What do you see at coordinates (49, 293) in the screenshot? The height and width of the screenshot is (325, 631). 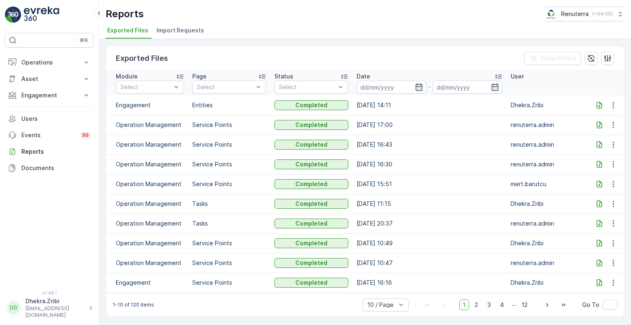 I see `span: v 1.48.1` at bounding box center [49, 293].